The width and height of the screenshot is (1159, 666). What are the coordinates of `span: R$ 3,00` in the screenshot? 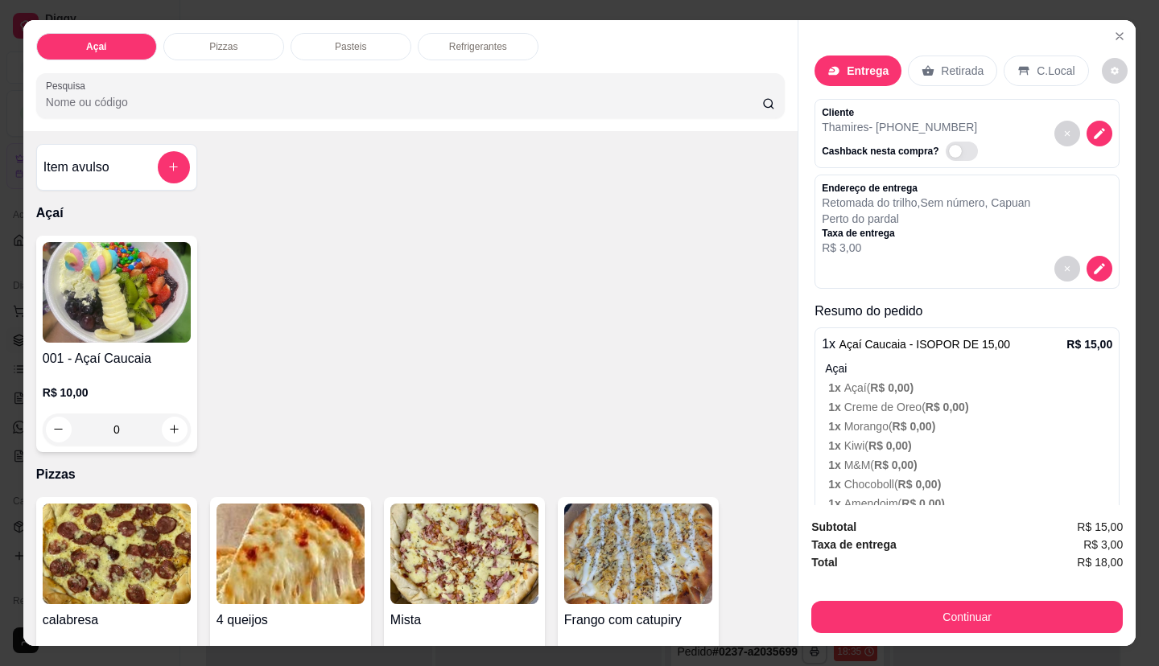 It's located at (1102, 545).